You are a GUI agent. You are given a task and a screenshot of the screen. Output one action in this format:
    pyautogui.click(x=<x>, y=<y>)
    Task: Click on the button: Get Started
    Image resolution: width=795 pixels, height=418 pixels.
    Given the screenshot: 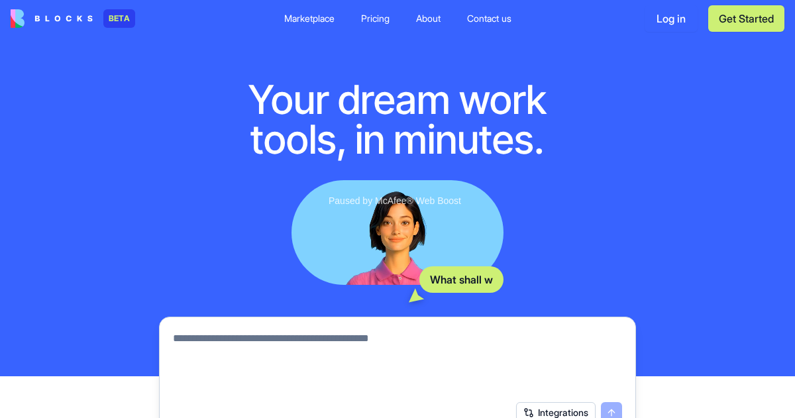 What is the action you would take?
    pyautogui.click(x=746, y=19)
    